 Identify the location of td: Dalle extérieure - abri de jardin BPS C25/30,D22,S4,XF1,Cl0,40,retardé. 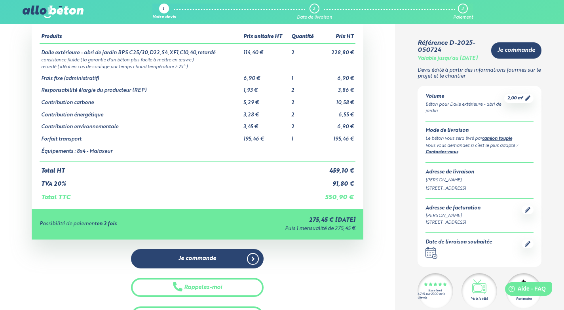
(141, 50).